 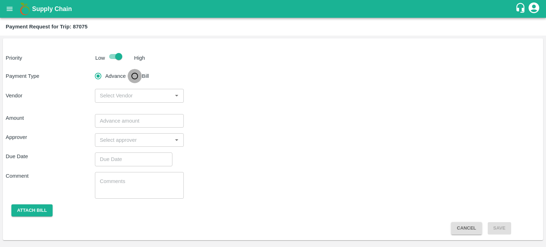 I want to click on input: Advance amount, so click(x=139, y=121).